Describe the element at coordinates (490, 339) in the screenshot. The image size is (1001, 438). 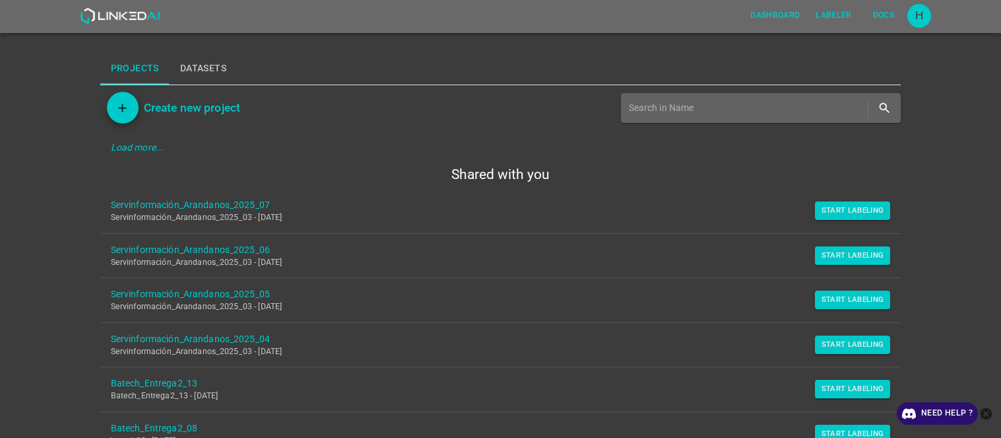
I see `a: Servinformación_Arandanos_2025_04` at that location.